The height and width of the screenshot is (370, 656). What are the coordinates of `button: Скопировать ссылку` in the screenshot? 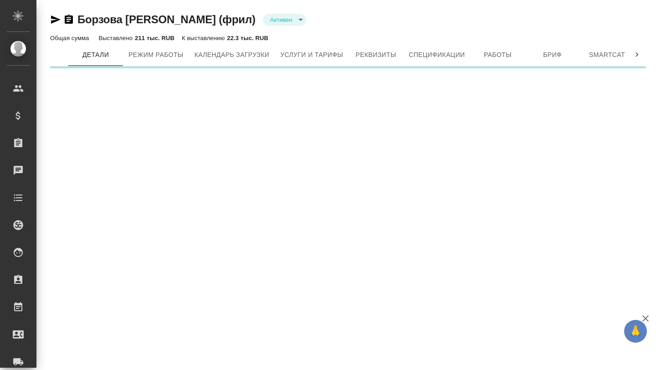 It's located at (69, 20).